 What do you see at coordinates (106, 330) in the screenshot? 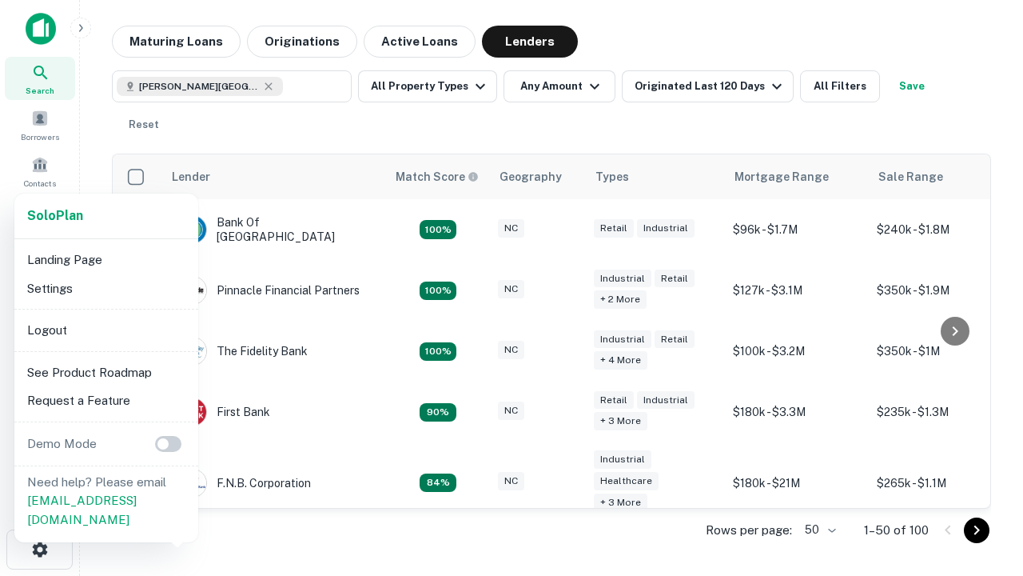
I see `li: Logout` at bounding box center [106, 330].